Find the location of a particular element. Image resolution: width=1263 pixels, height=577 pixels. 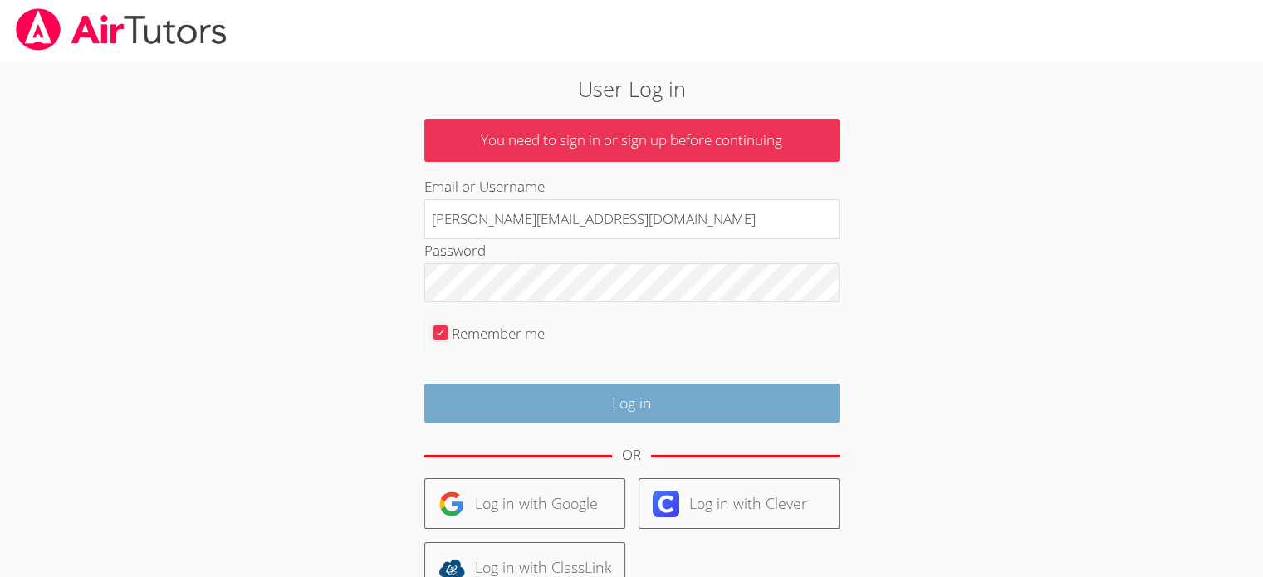

img: google-logo-50288ca7cdecda66e5e0955fdab243c47b7ad437acaf1139b6f446037453330a.svg is located at coordinates (452, 504).